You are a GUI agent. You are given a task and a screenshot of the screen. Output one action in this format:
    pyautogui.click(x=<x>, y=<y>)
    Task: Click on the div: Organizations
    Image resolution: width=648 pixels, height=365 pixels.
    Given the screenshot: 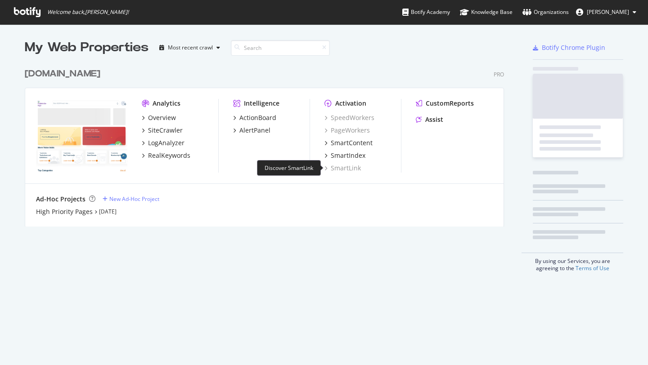 What is the action you would take?
    pyautogui.click(x=545, y=12)
    